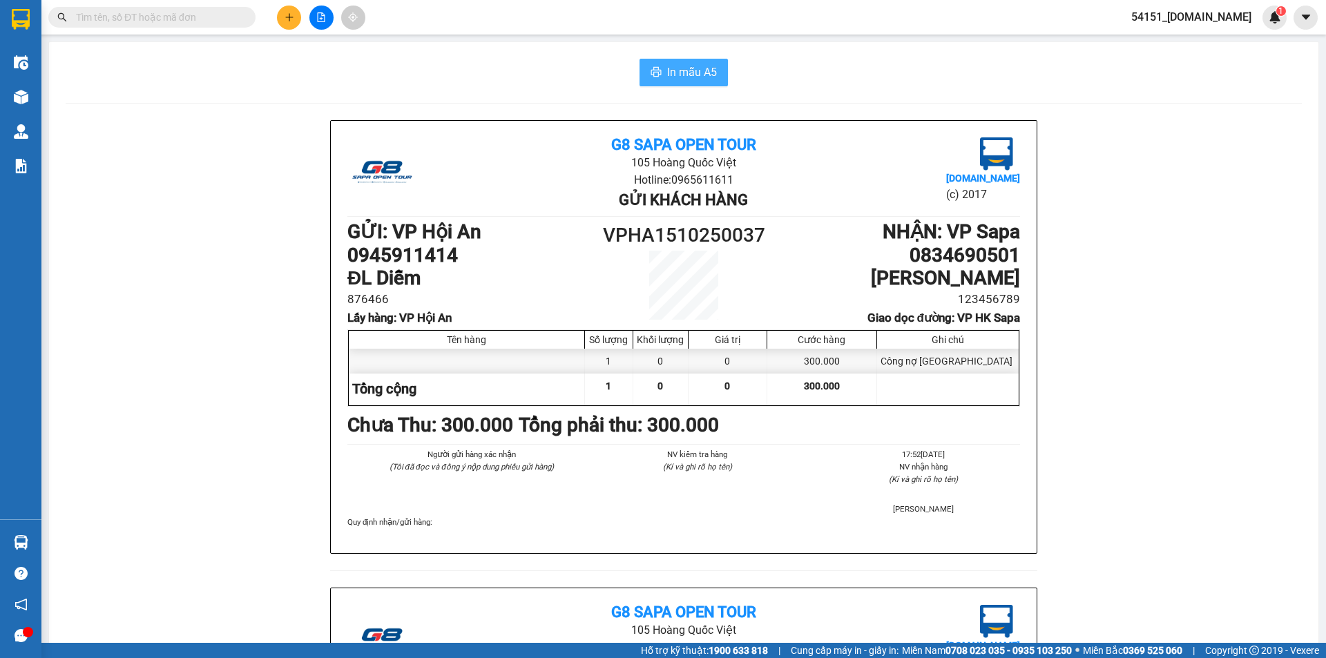 The width and height of the screenshot is (1326, 658). Describe the element at coordinates (399, 318) in the screenshot. I see `b: Lấy hàng : VP Hội An` at that location.